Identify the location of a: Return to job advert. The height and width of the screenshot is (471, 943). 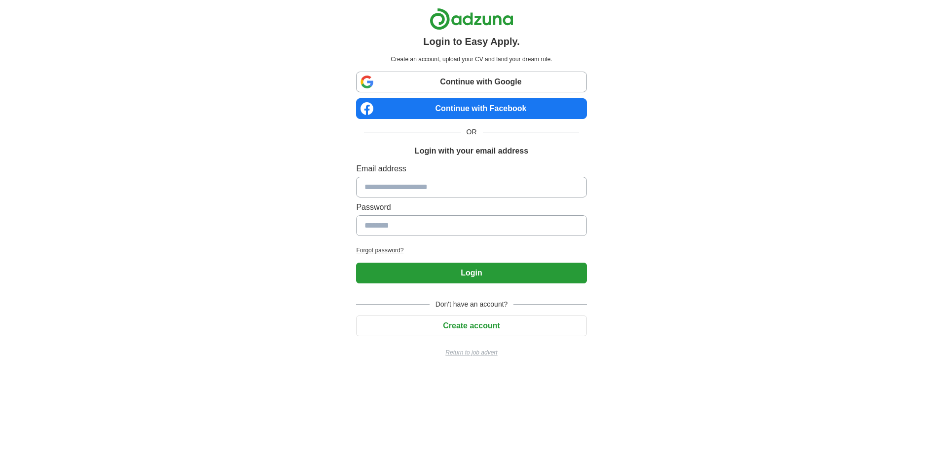
(471, 352).